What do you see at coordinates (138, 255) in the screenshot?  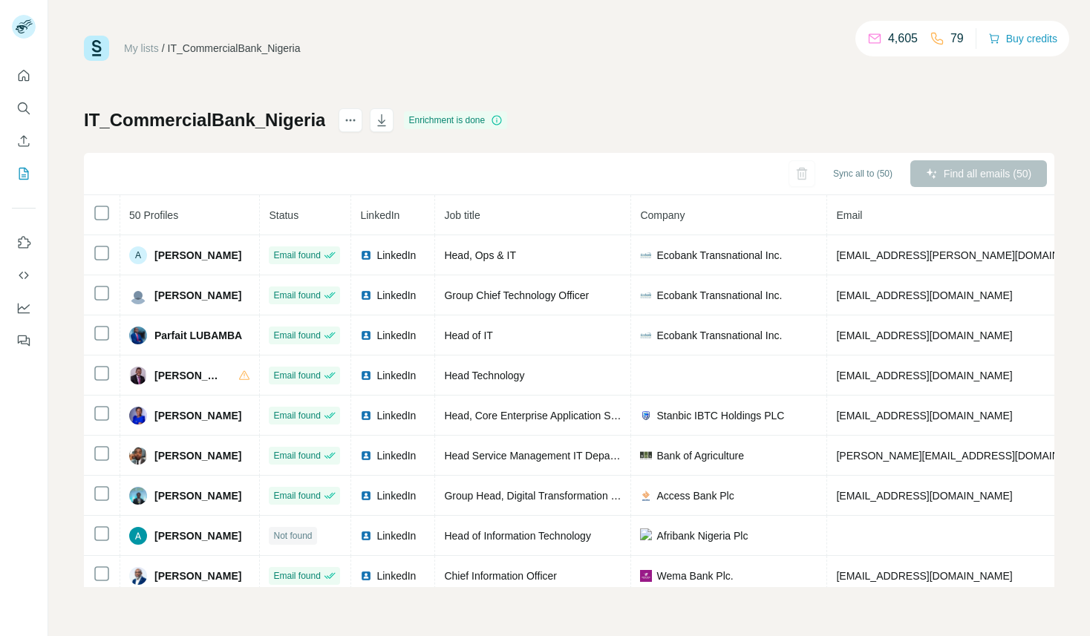 I see `div: A` at bounding box center [138, 255].